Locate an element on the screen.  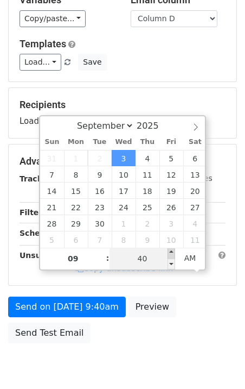
div: Chat Widget is located at coordinates (218, 363).